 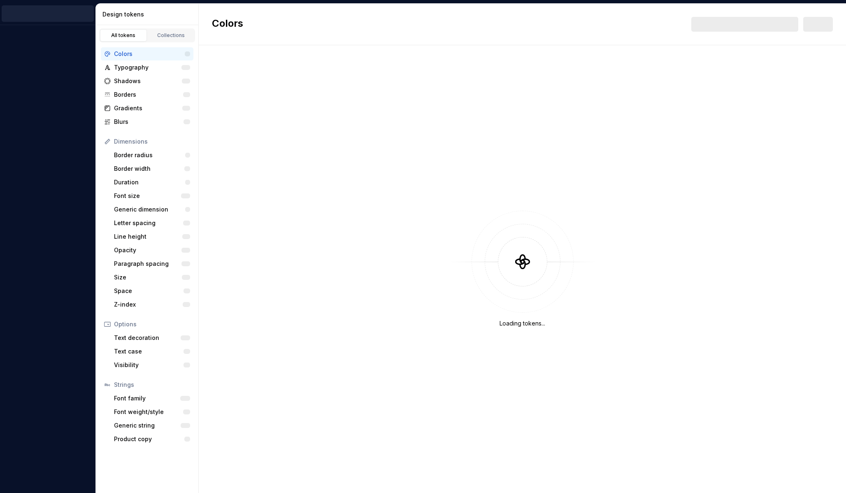 What do you see at coordinates (147, 338) in the screenshot?
I see `div: Text decoration` at bounding box center [147, 338].